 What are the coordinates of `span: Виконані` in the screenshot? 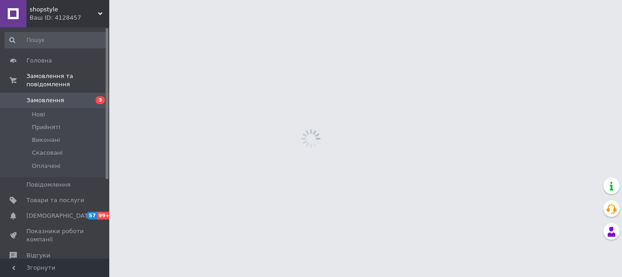 It's located at (46, 140).